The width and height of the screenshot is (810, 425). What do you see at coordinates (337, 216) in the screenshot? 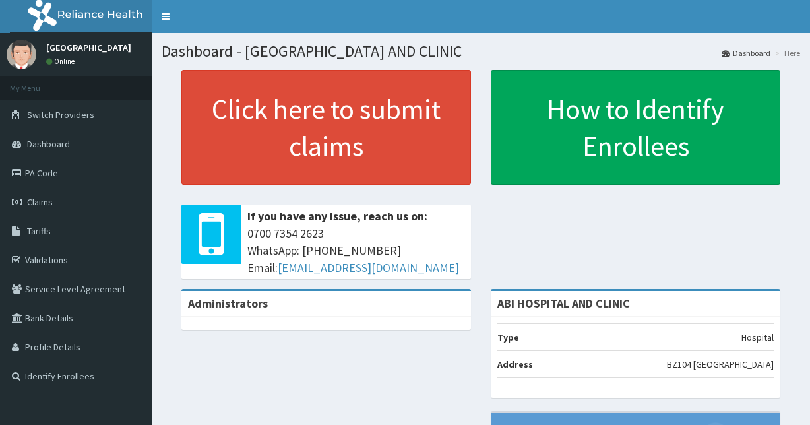
I see `b: If you have any issue, reach us on:` at bounding box center [337, 216].